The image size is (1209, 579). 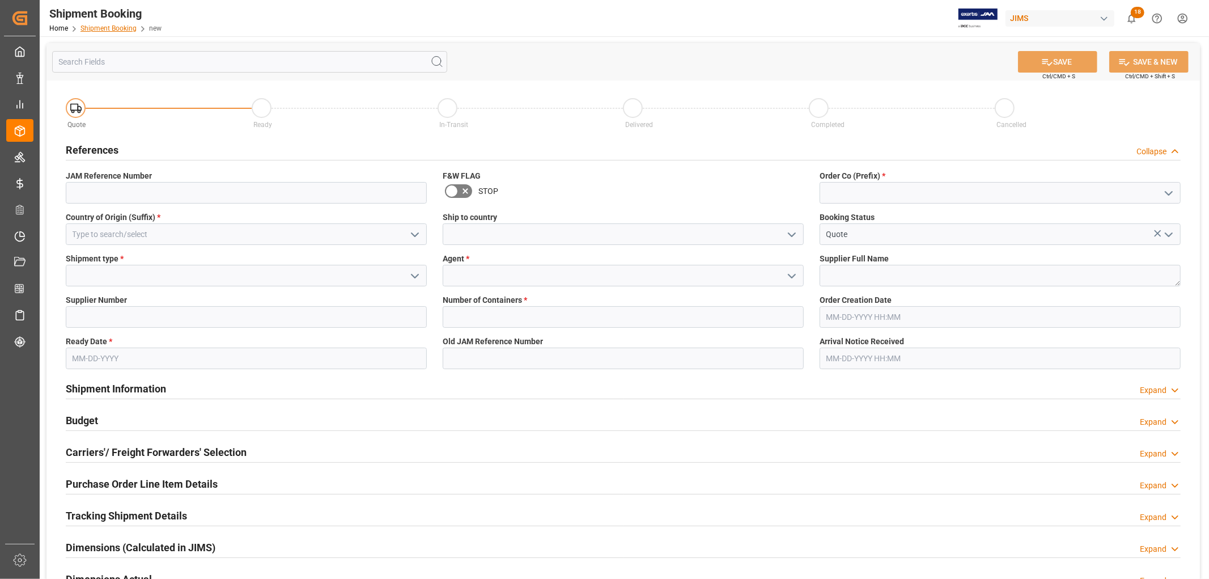 I want to click on span: Ctrl/CMD + S, so click(x=1059, y=76).